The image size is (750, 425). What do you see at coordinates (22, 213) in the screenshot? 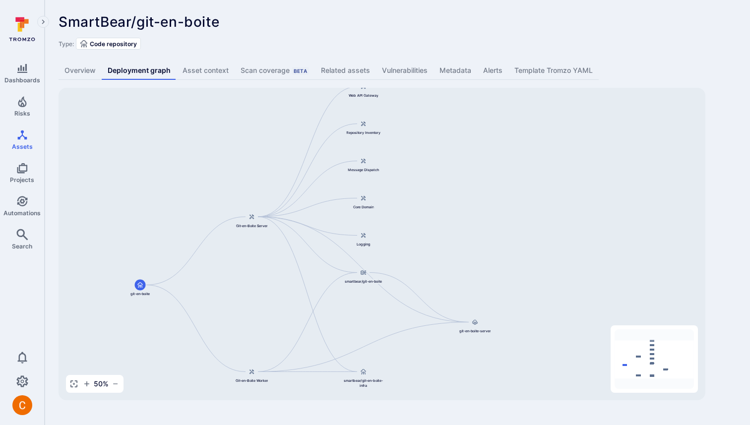
I see `span: Automations` at bounding box center [22, 213].